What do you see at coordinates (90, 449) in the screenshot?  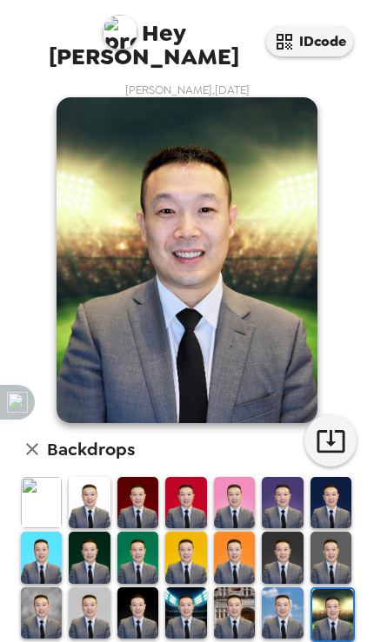 I see `h6: Backdrops` at bounding box center [90, 449].